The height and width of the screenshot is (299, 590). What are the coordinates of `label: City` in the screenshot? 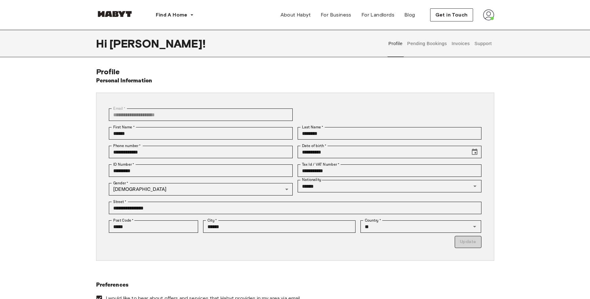 It's located at (212, 221).